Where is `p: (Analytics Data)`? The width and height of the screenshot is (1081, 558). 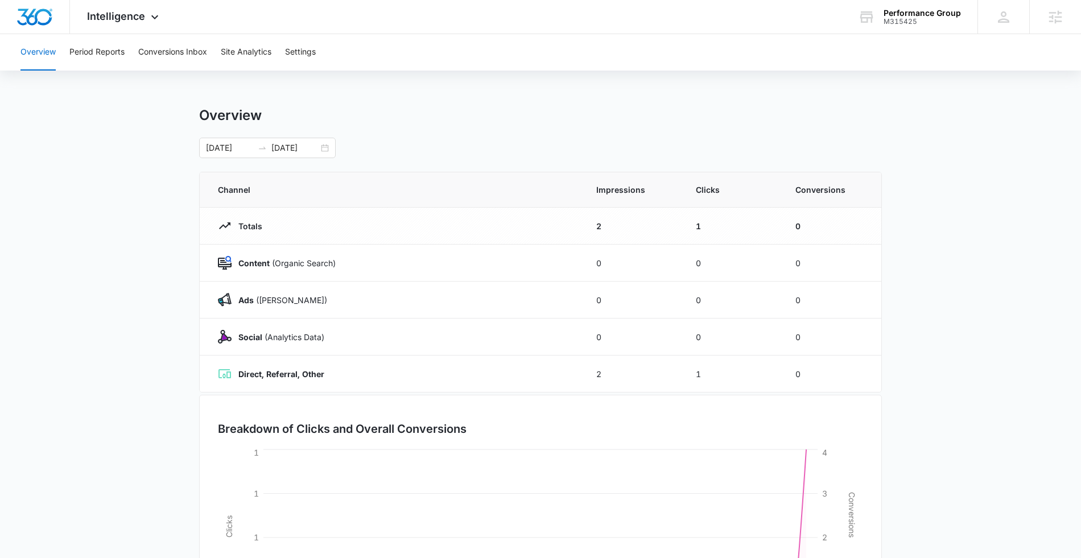 p: (Analytics Data) is located at coordinates (278, 337).